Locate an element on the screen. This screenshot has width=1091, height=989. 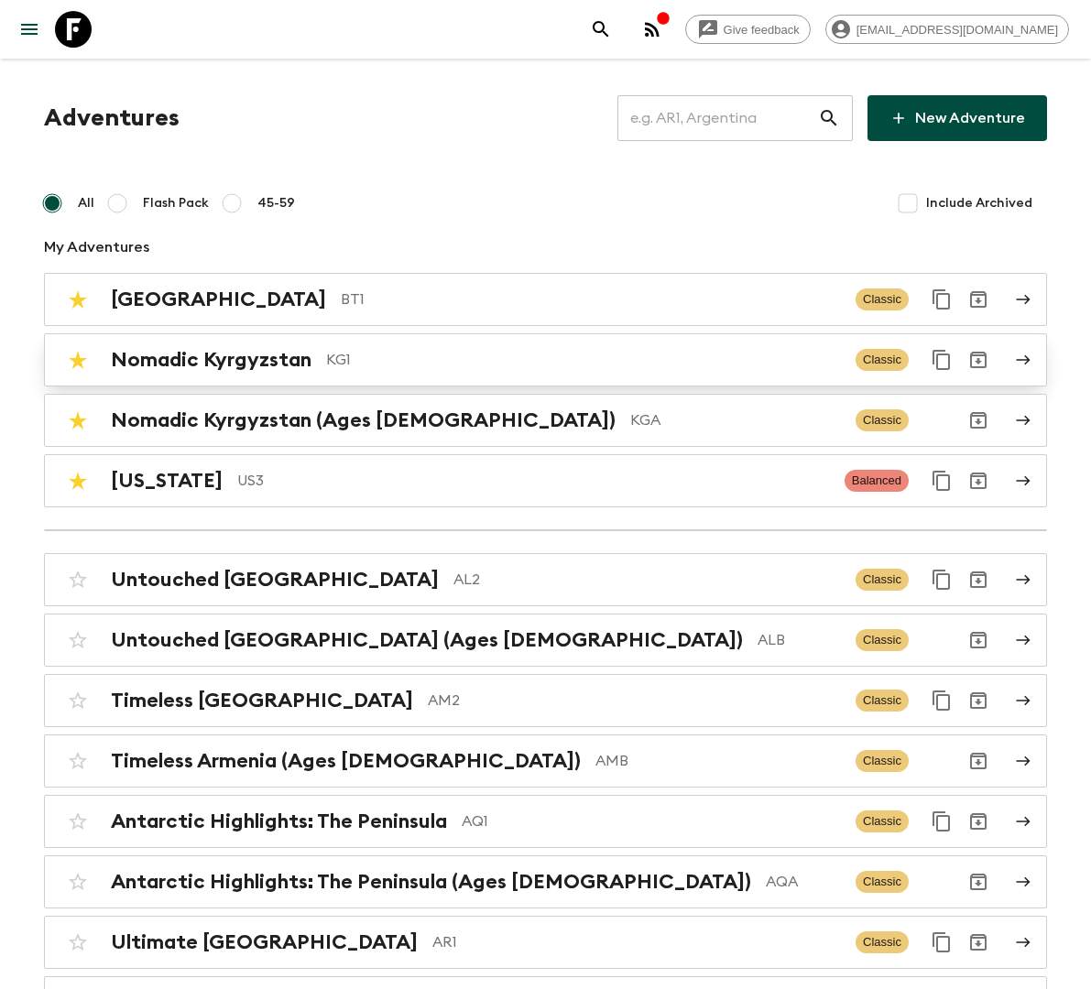
p: US3 is located at coordinates (533, 481).